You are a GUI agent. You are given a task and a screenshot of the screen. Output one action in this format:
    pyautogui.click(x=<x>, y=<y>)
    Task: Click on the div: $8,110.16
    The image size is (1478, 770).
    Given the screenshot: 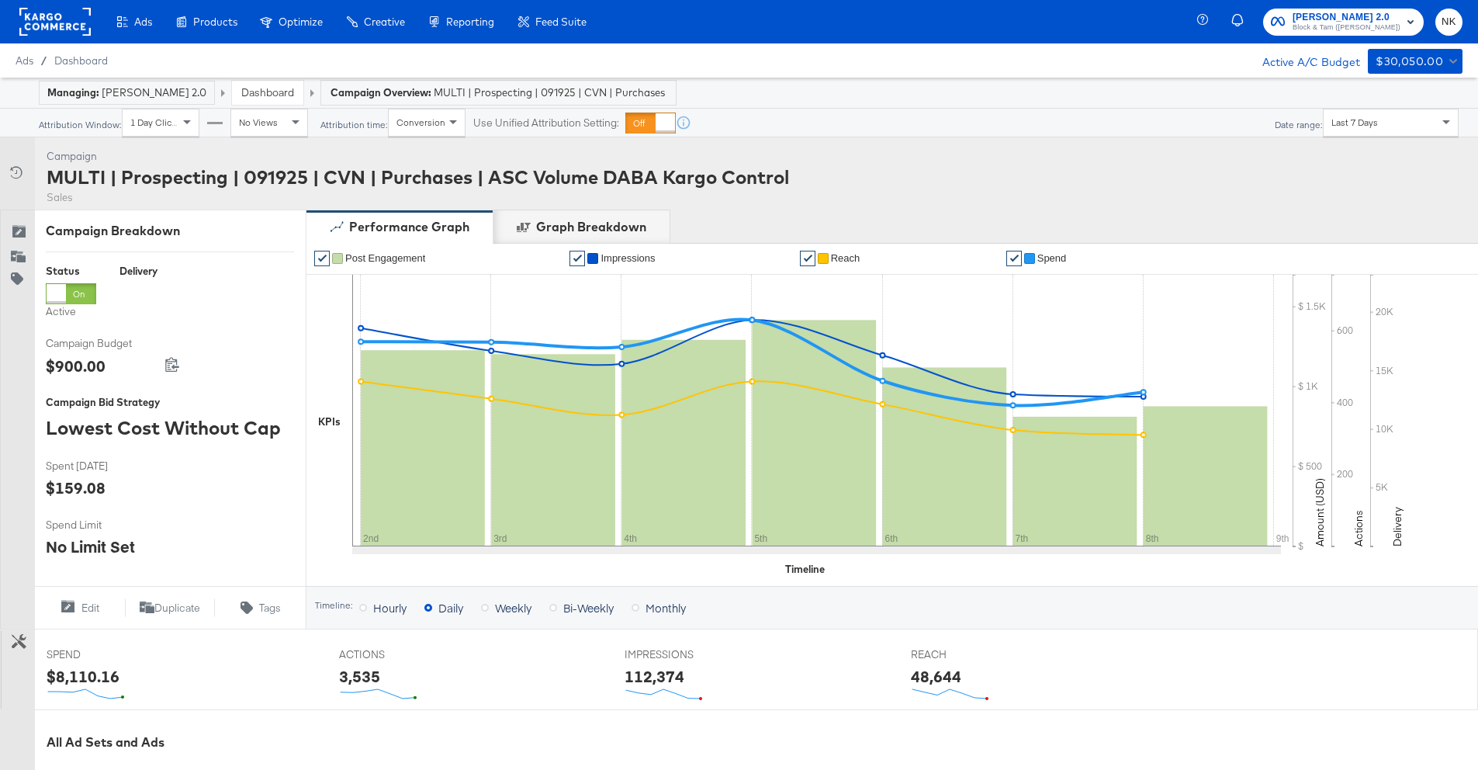 What is the action you would take?
    pyautogui.click(x=83, y=676)
    